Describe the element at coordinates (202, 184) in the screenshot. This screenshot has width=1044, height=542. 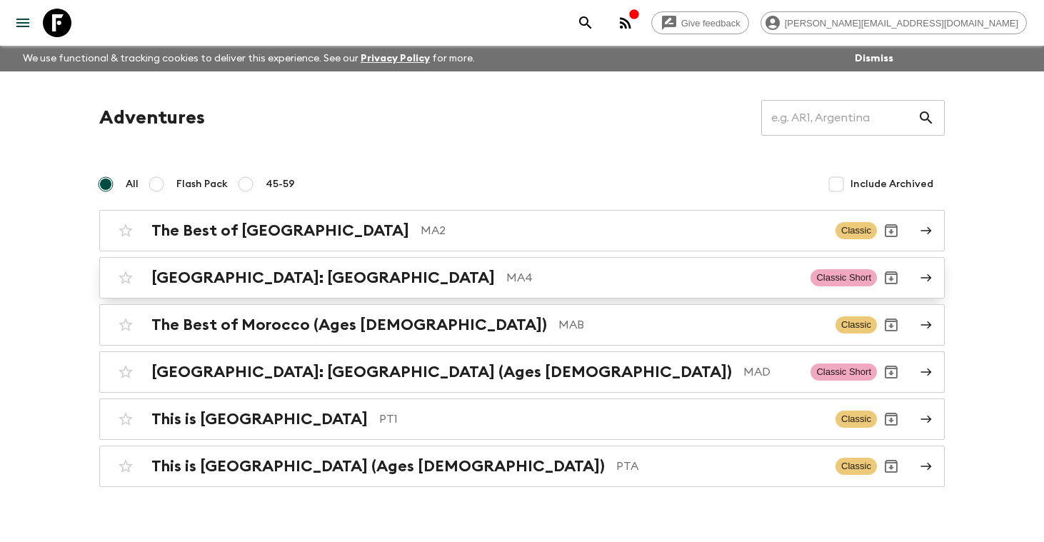
I see `span: Flash Pack` at that location.